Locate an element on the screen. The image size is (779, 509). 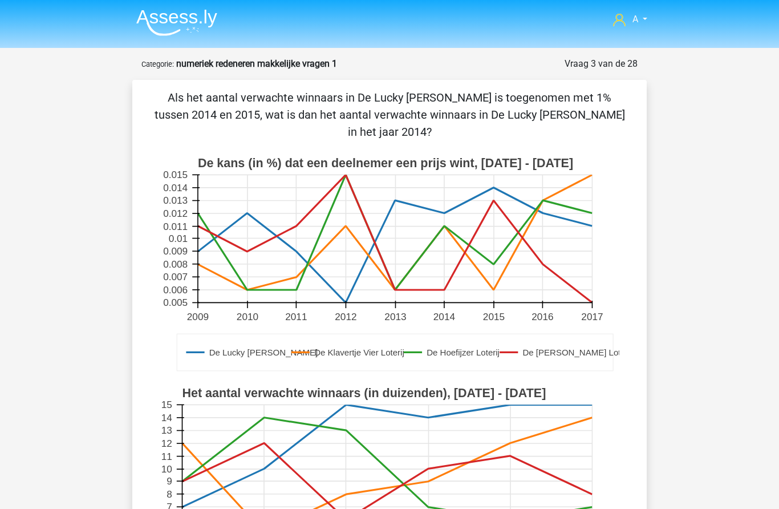
text: 0.014 is located at coordinates (175, 188).